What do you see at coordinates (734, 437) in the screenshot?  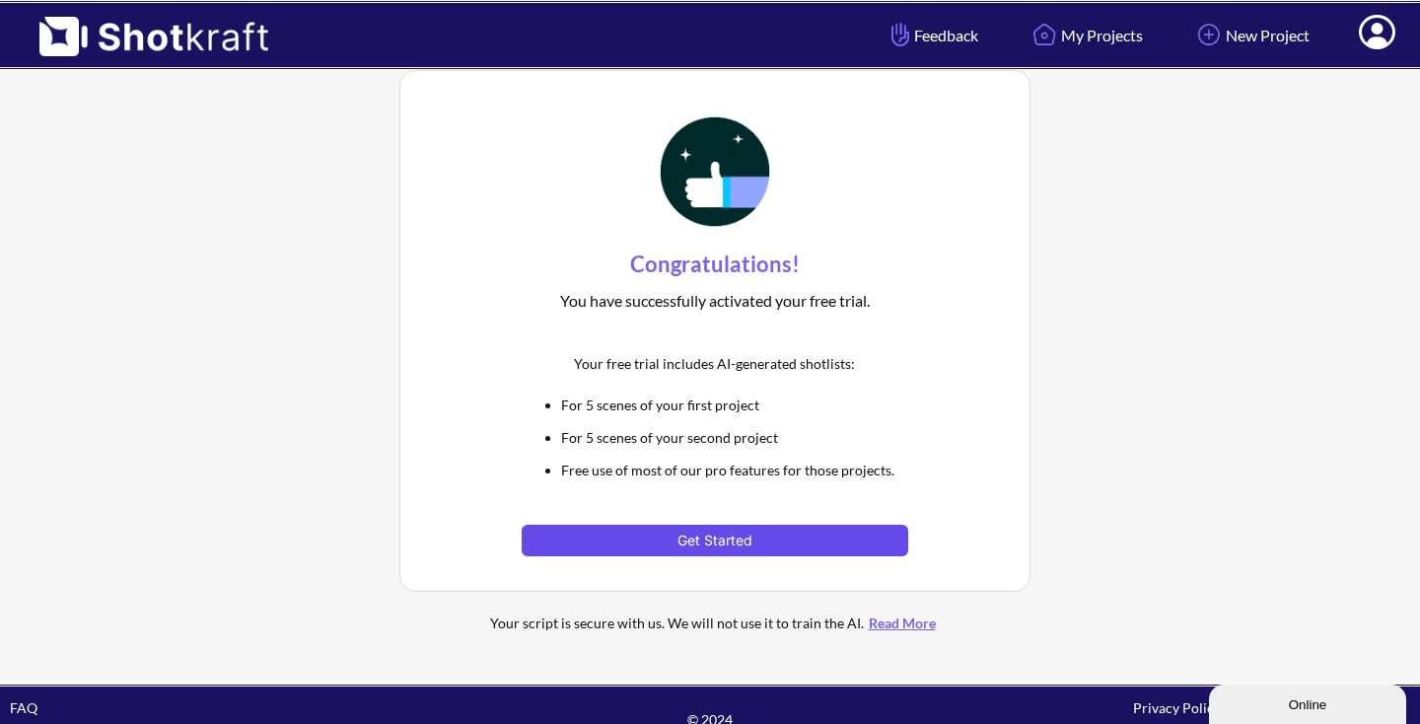 I see `li: For 5 scenes of your second project` at bounding box center [734, 437].